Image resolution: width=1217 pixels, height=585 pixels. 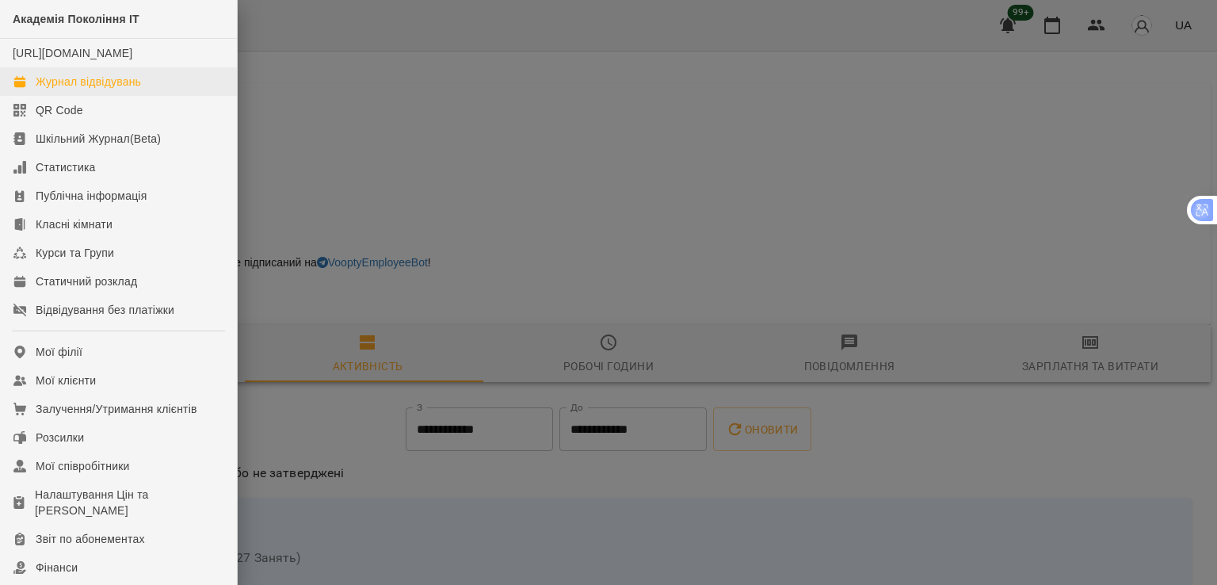 What do you see at coordinates (59, 438) in the screenshot?
I see `div: Розсилки` at bounding box center [59, 438].